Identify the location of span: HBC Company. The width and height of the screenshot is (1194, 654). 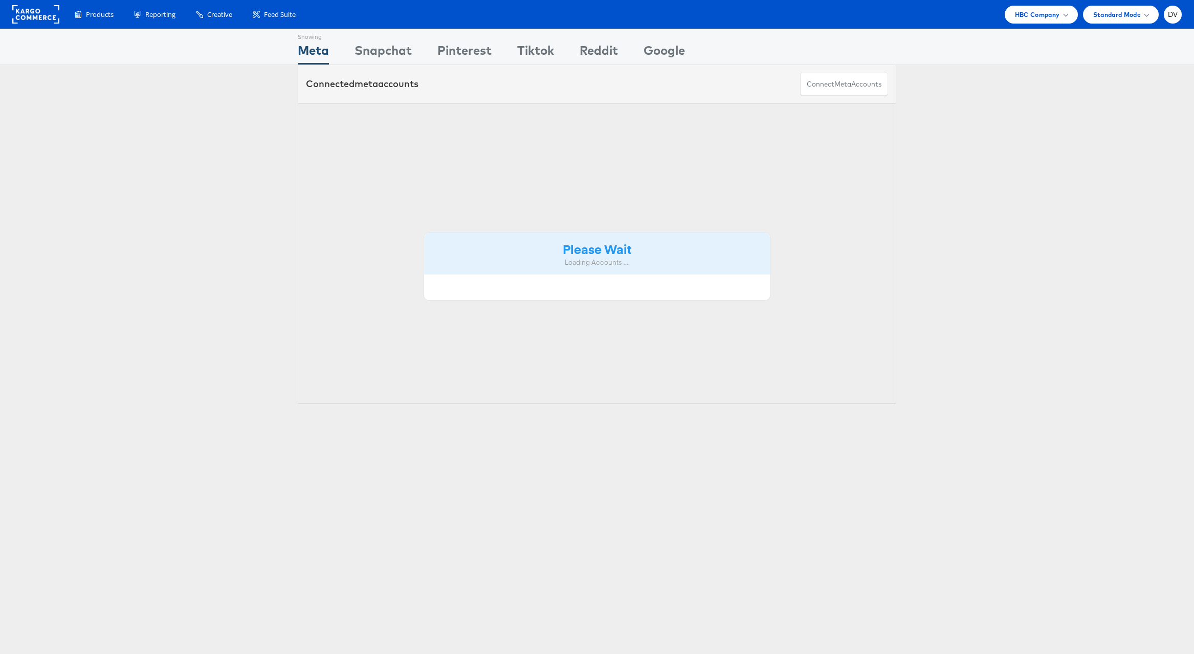
(1038, 14).